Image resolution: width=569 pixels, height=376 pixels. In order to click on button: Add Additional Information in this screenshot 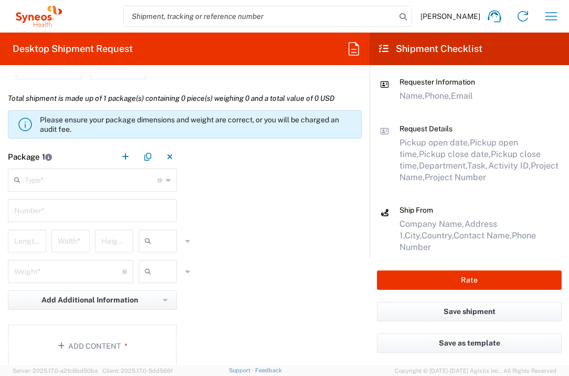, I will do `click(92, 300)`.